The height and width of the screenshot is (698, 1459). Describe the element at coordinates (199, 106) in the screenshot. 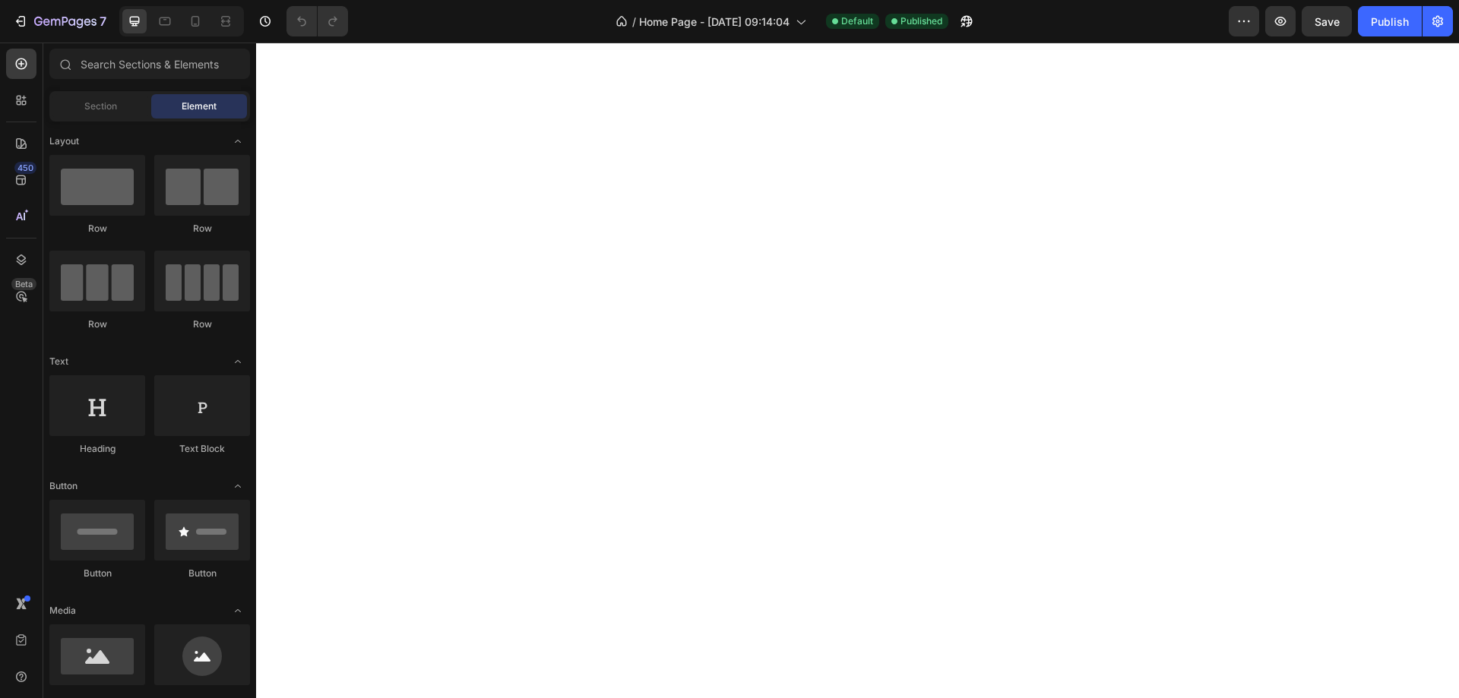

I see `span: Element` at that location.